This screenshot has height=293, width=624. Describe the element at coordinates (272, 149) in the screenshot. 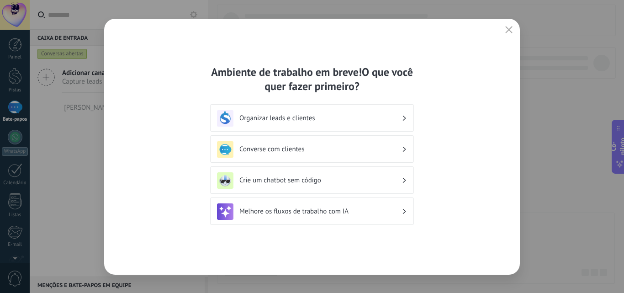

I see `font: Converse com clientes` at that location.